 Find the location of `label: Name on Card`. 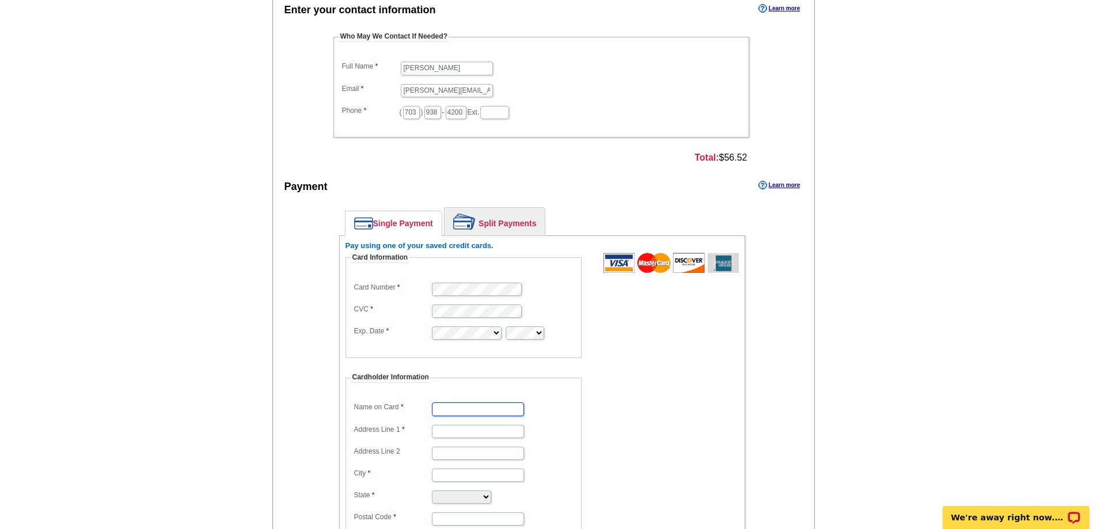

label: Name on Card is located at coordinates (392, 407).